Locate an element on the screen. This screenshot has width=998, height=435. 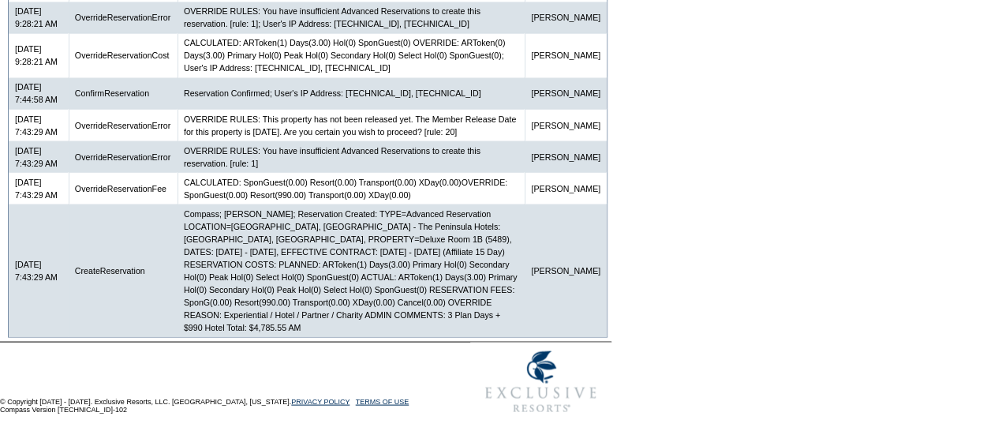
td: OVERRIDE RULES: You have insufficient Advanced Reservations to create this reservation. [rule: 1] is located at coordinates (351, 156).